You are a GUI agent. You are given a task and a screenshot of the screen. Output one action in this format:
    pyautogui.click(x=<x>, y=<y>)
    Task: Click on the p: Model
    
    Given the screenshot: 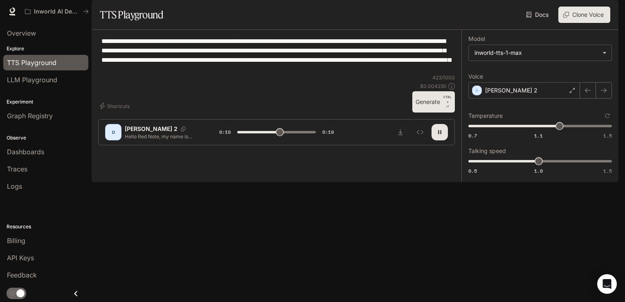 What is the action you would take?
    pyautogui.click(x=476, y=39)
    